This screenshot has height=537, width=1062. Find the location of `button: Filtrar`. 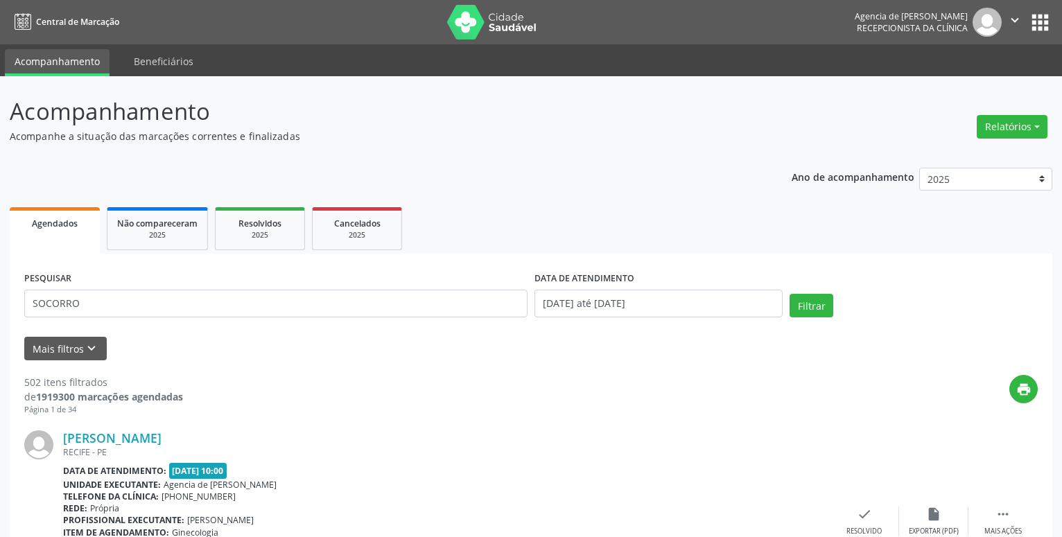

button: Filtrar is located at coordinates (811, 306).